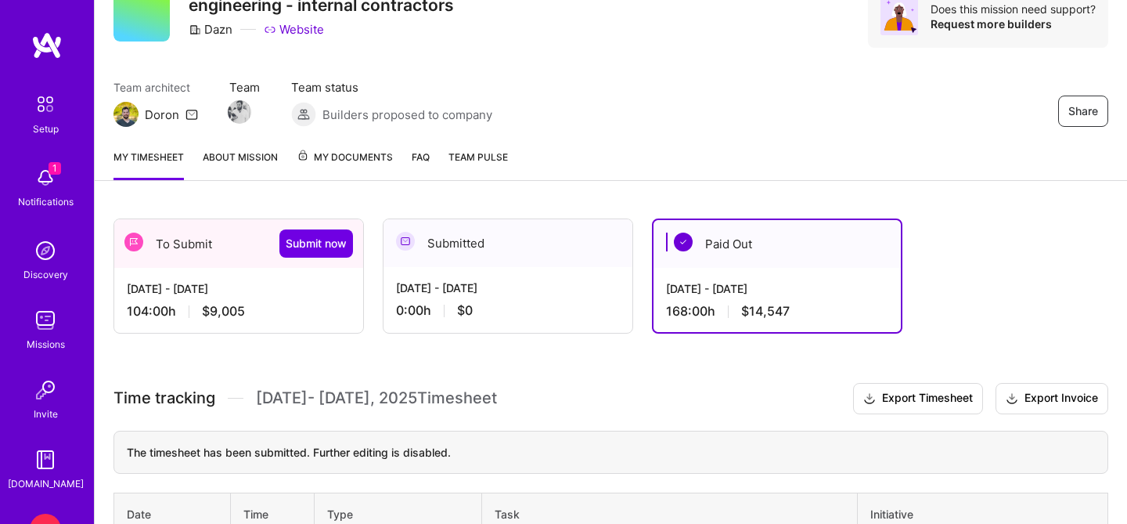  Describe the element at coordinates (508, 243) in the screenshot. I see `div: Submitted` at that location.